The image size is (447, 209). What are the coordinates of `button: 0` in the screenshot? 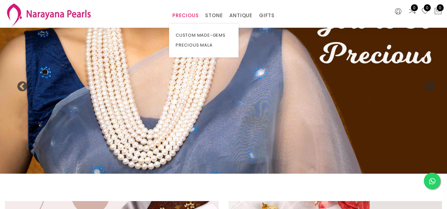 It's located at (438, 12).